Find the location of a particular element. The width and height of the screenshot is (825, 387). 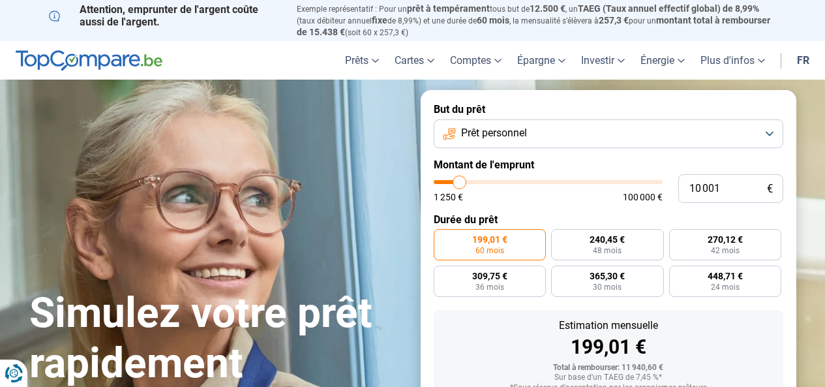

span: 240,45 € is located at coordinates (607, 239).